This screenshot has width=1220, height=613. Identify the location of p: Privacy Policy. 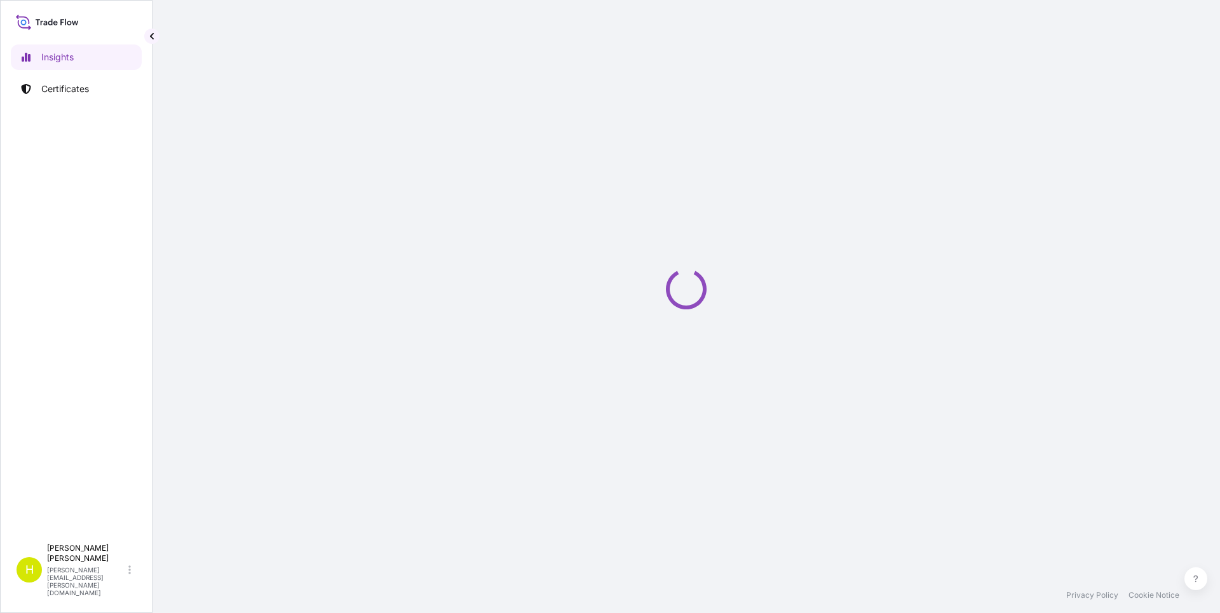
(1092, 595).